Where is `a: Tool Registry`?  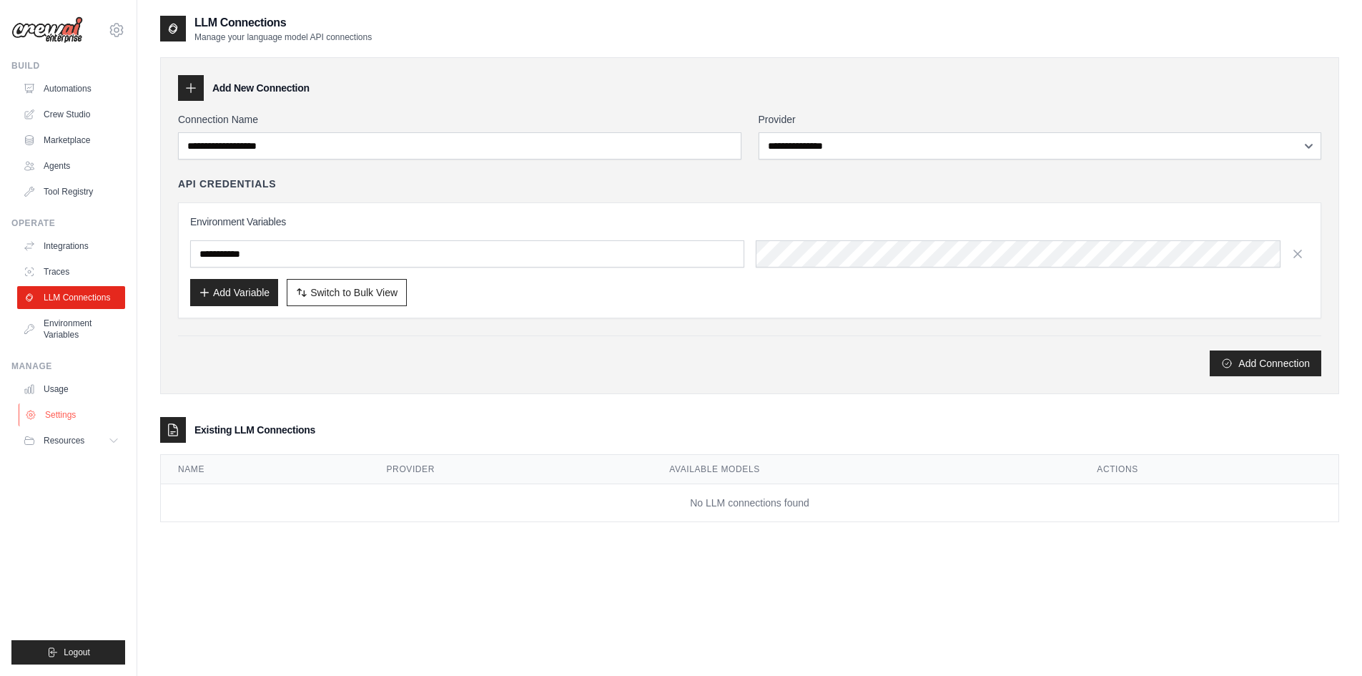 a: Tool Registry is located at coordinates (71, 192).